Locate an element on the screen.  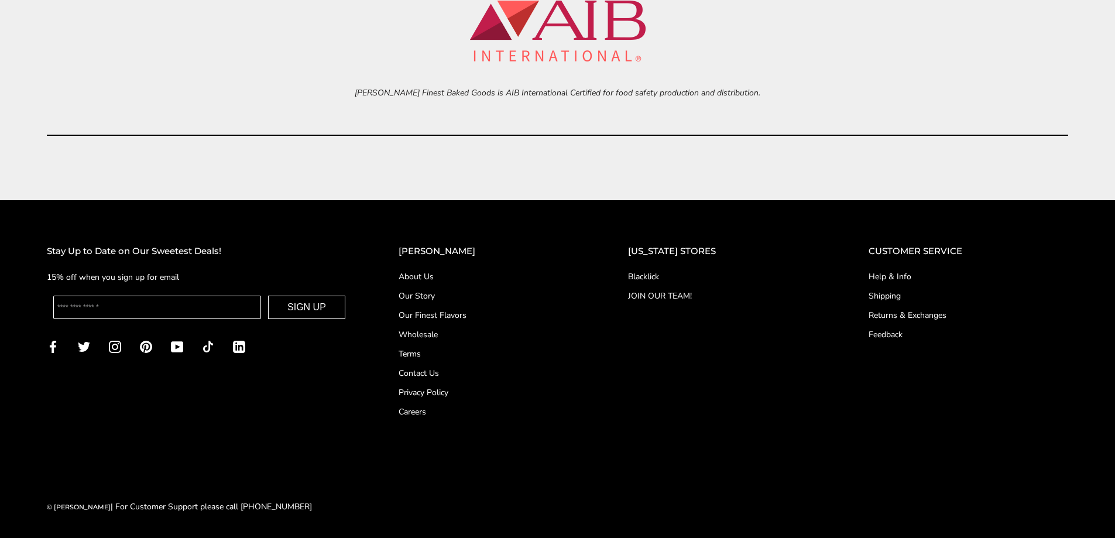
a: Contact Us is located at coordinates (490, 373).